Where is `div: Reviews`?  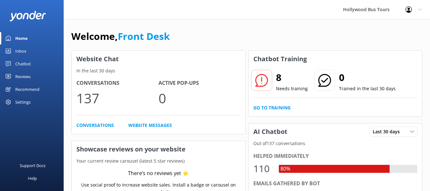 div: Reviews is located at coordinates (23, 76).